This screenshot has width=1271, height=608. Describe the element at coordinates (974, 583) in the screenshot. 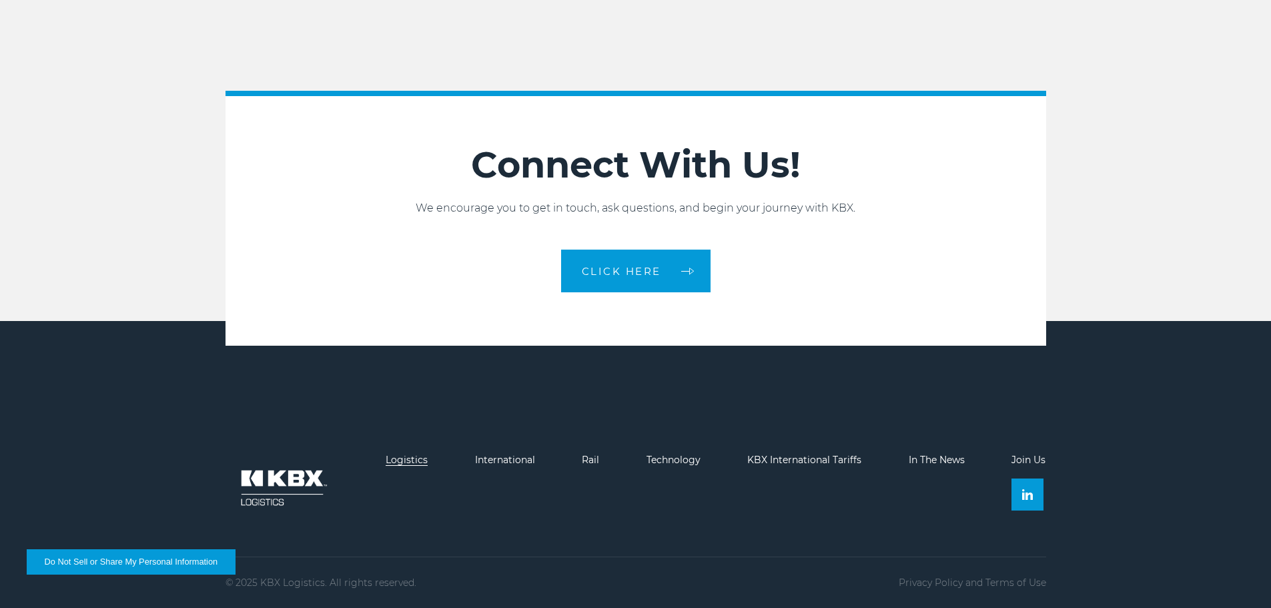

I see `span: and` at that location.